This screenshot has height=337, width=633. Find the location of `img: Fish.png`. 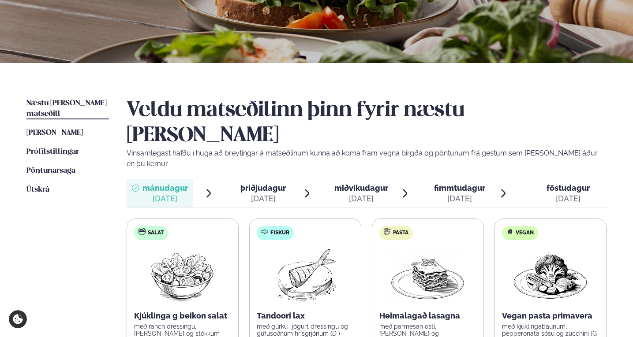

img: Fish.png is located at coordinates (305, 276).